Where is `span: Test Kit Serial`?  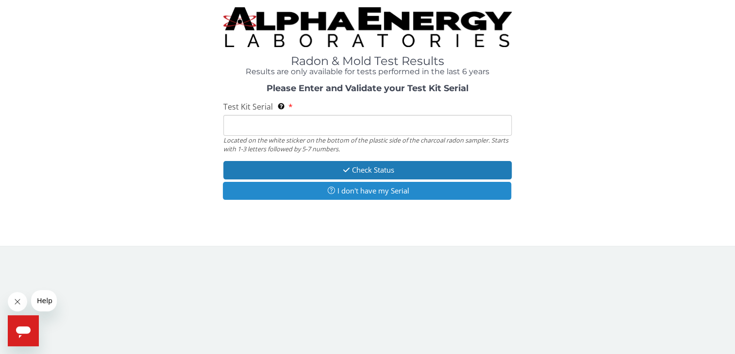
span: Test Kit Serial is located at coordinates (248, 107).